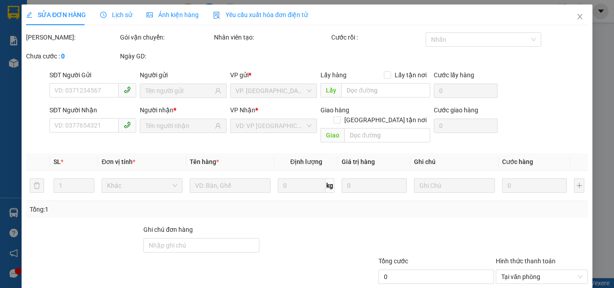 The image size is (614, 288). I want to click on span: SL, so click(57, 162).